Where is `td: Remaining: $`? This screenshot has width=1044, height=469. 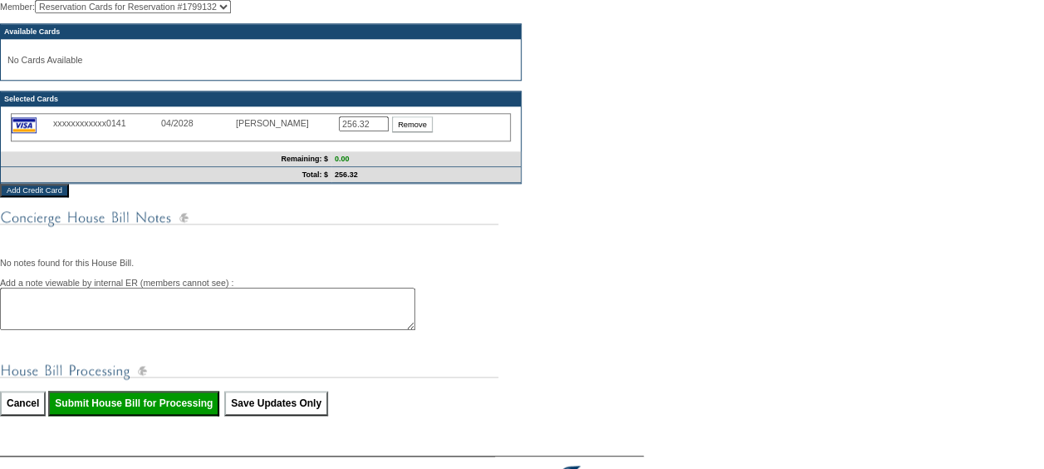 td: Remaining: $ is located at coordinates (166, 159).